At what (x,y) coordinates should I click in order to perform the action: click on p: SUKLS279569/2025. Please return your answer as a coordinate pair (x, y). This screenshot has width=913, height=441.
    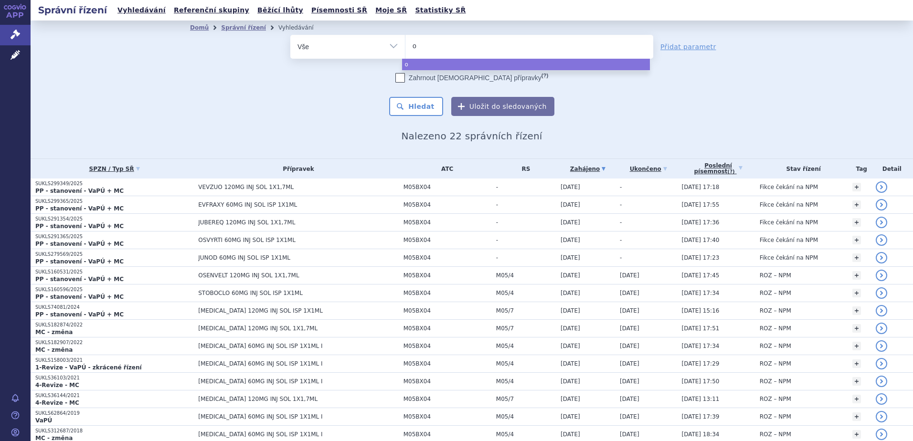
    Looking at the image, I should click on (114, 254).